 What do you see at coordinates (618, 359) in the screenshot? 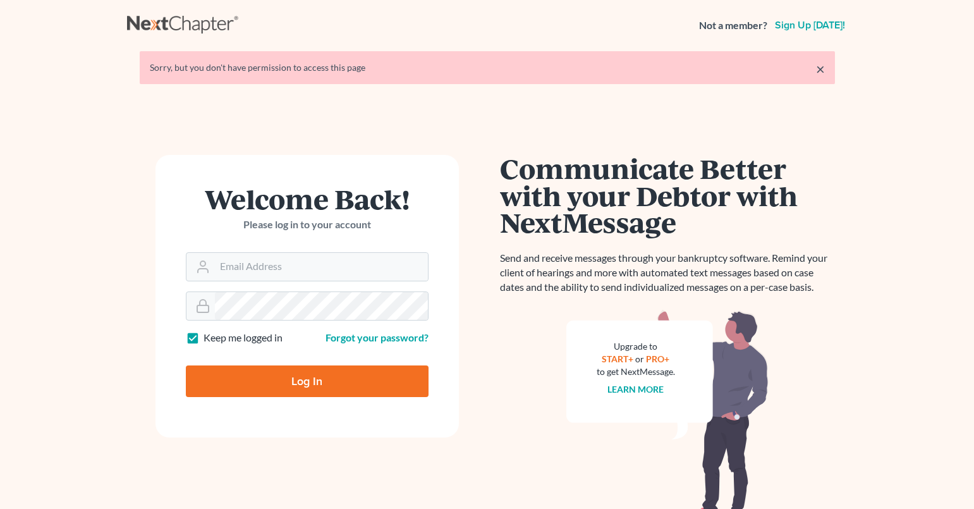
I see `a: START+` at bounding box center [618, 359].